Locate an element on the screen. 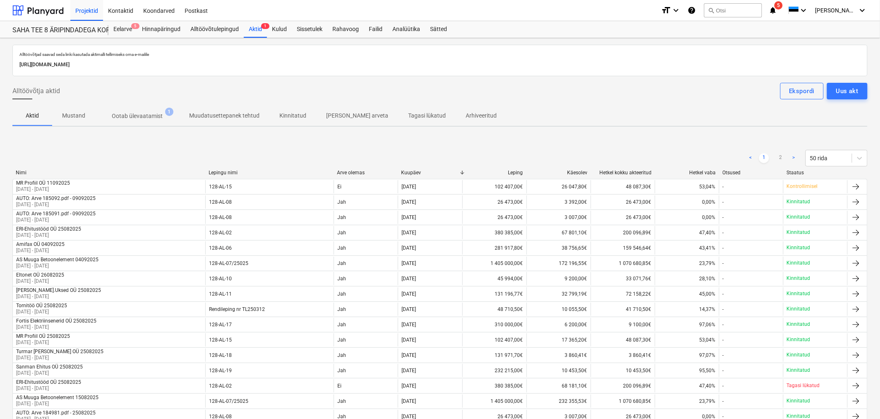  div: Kuupäev is located at coordinates (430, 173).